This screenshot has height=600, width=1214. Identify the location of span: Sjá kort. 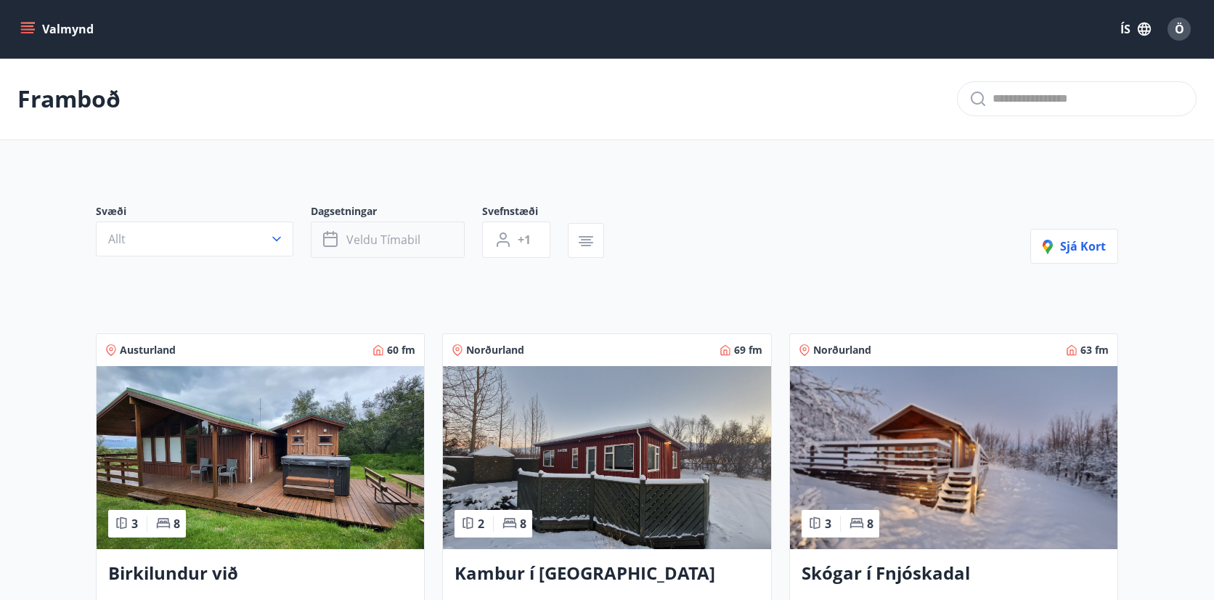
(1074, 246).